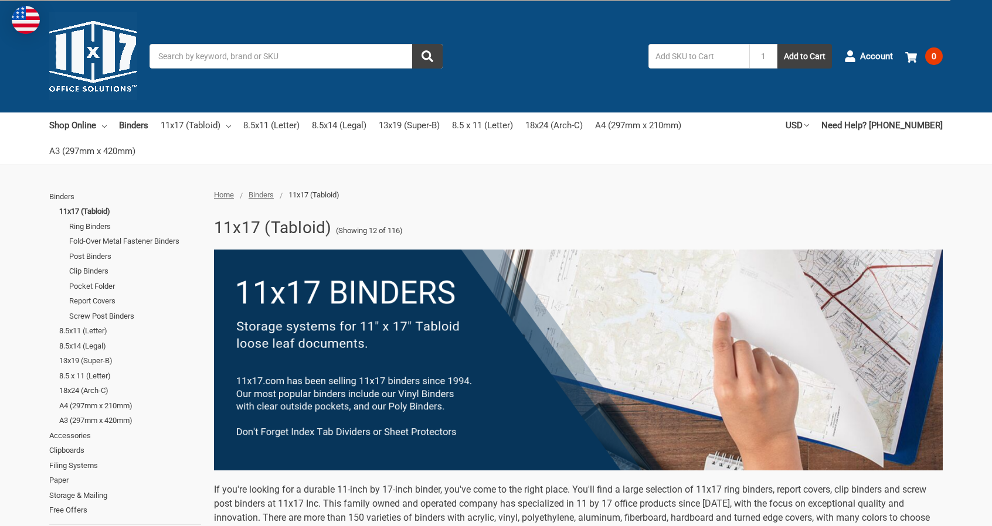 Image resolution: width=992 pixels, height=526 pixels. I want to click on a: Post Binders, so click(135, 257).